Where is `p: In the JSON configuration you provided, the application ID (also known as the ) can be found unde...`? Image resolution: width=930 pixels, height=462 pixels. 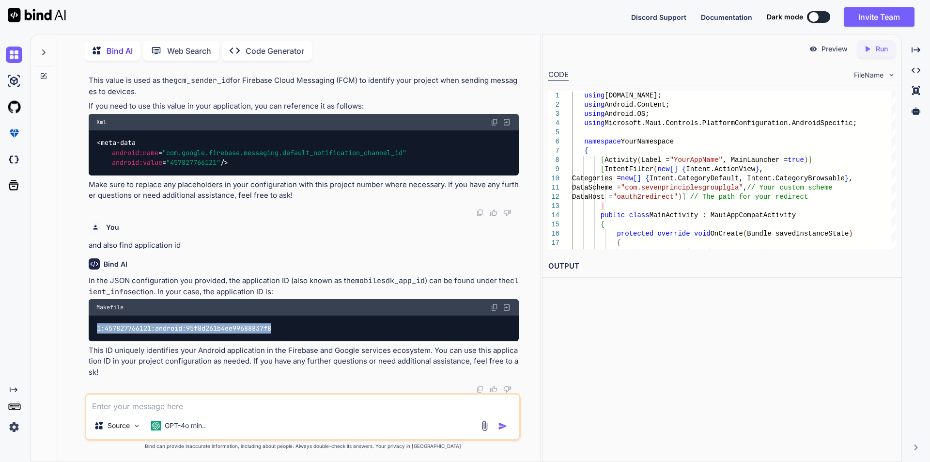 p: In the JSON configuration you provided, the application ID (also known as the ) can be found unde... is located at coordinates (304, 286).